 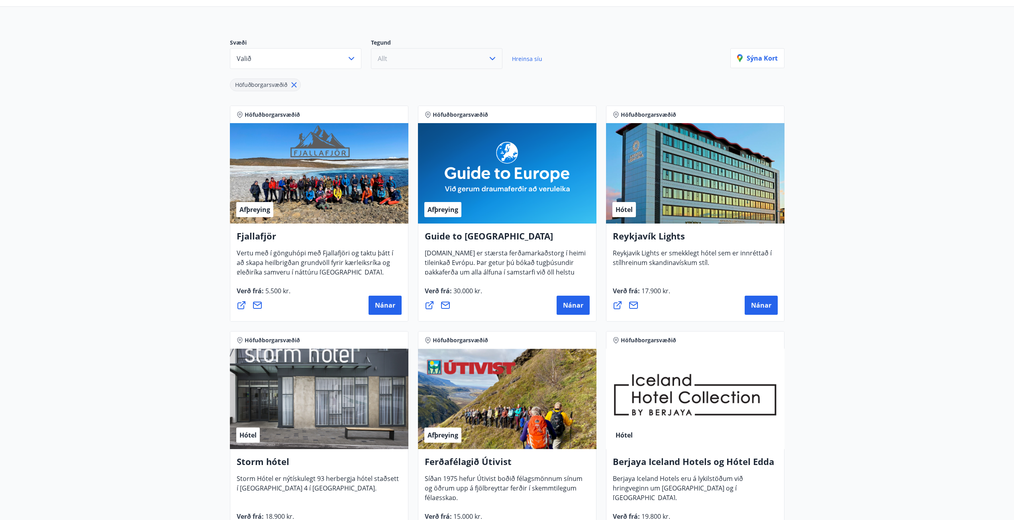 What do you see at coordinates (757, 58) in the screenshot?
I see `button: Sýna kort` at bounding box center [757, 58].